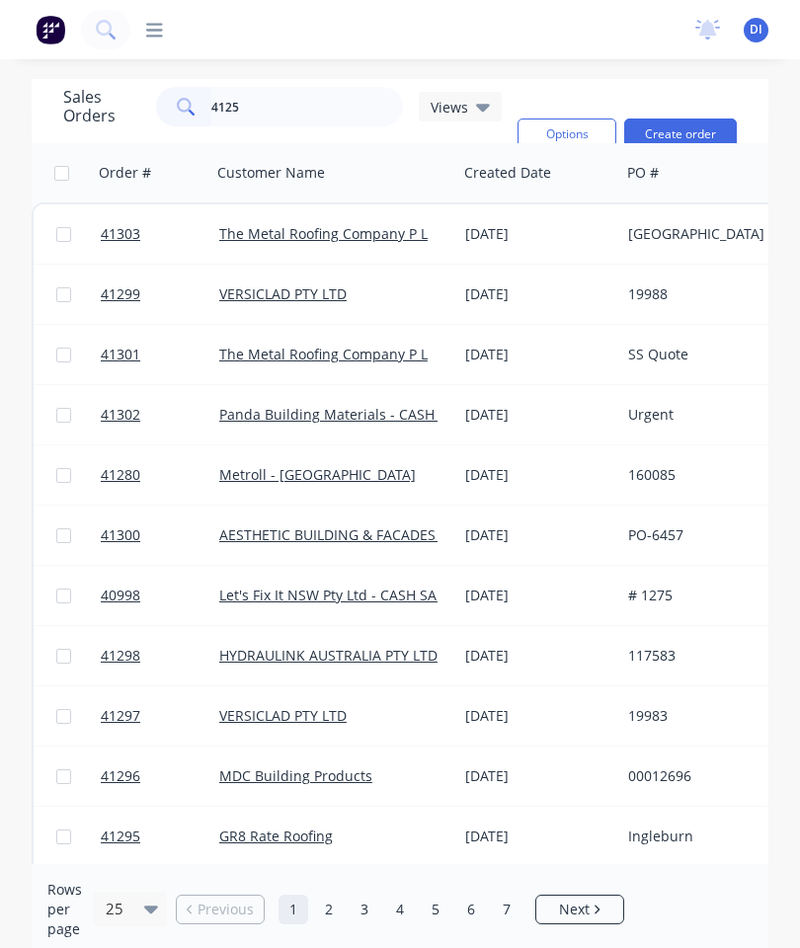 This screenshot has height=948, width=800. I want to click on span: 41299, so click(120, 294).